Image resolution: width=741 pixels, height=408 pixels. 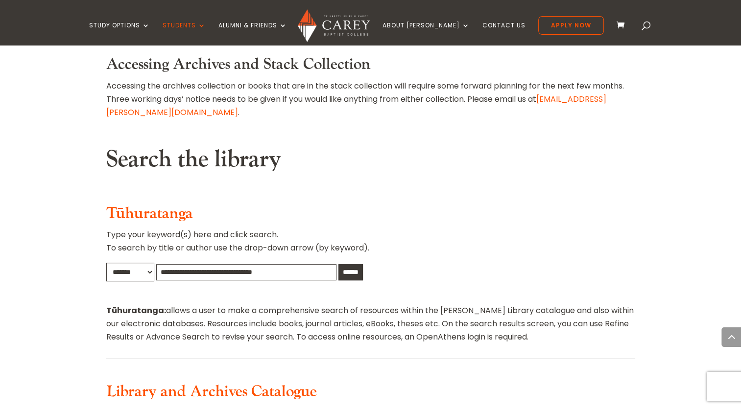 I want to click on a: Apply Now, so click(x=571, y=25).